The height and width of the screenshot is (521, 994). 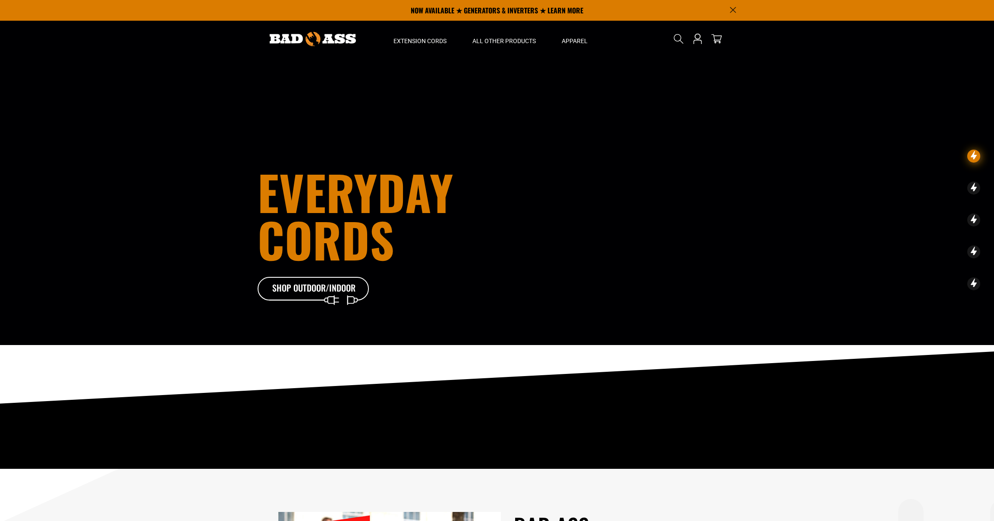 What do you see at coordinates (504, 41) in the screenshot?
I see `span: All Other Products` at bounding box center [504, 41].